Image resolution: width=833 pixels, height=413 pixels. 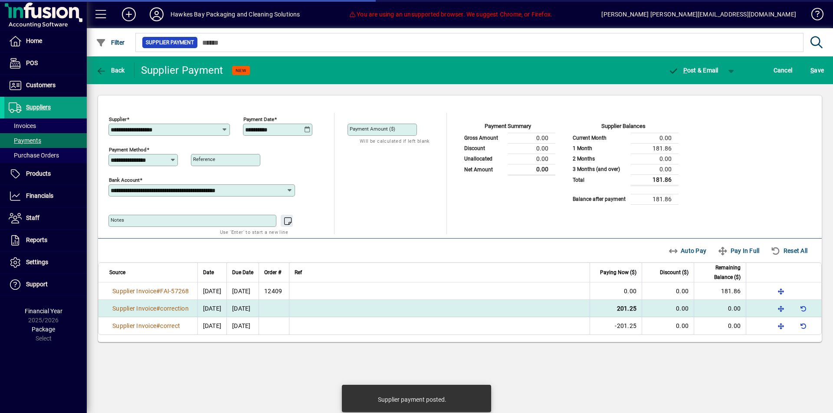 I want to click on a: Customers, so click(x=46, y=86).